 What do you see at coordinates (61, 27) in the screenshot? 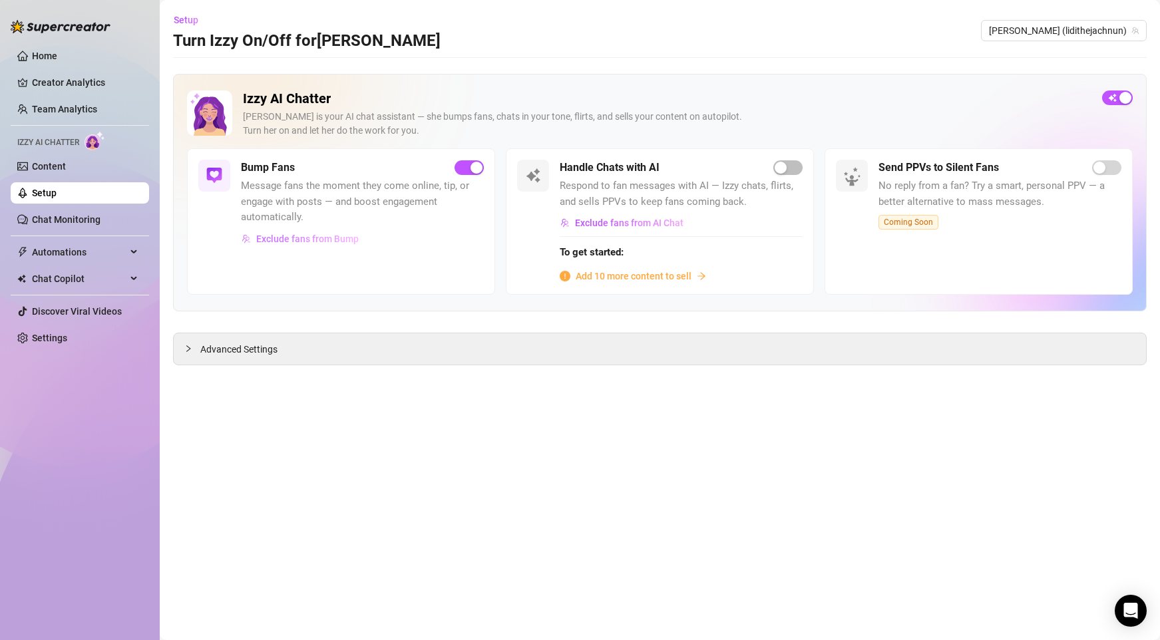
I see `img: logo-BBDzfeDw.svg` at bounding box center [61, 27].